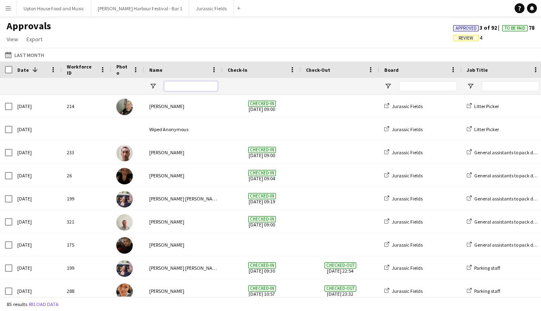 The width and height of the screenshot is (541, 311). What do you see at coordinates (212, 8) in the screenshot?
I see `button: Jurassic Fields` at bounding box center [212, 8].